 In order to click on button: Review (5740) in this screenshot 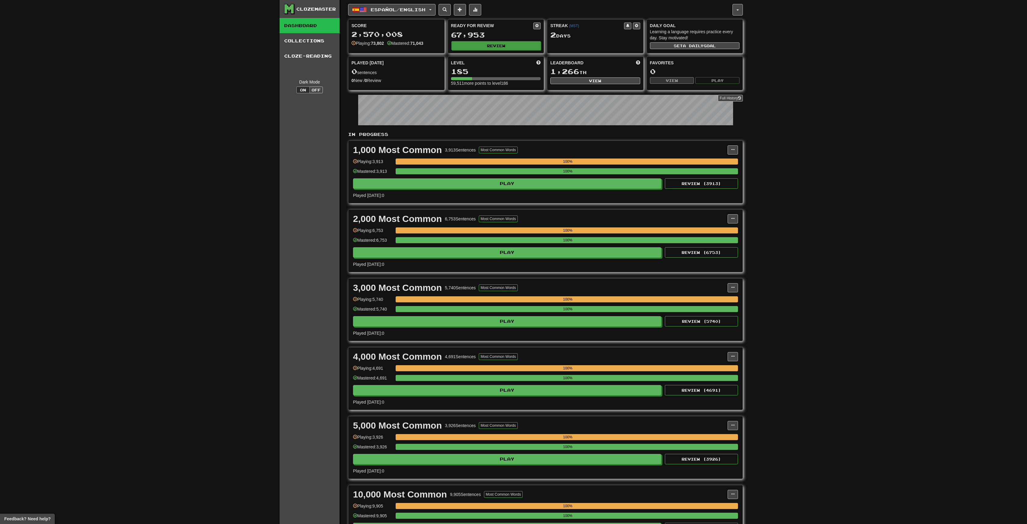, I will do `click(701, 321)`.